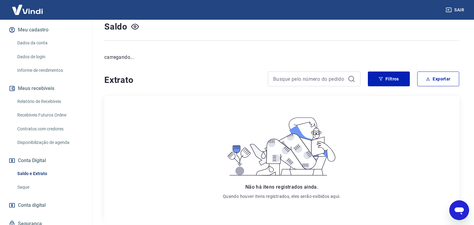 This screenshot has width=474, height=225. Describe the element at coordinates (456, 10) in the screenshot. I see `button: Sair` at that location.